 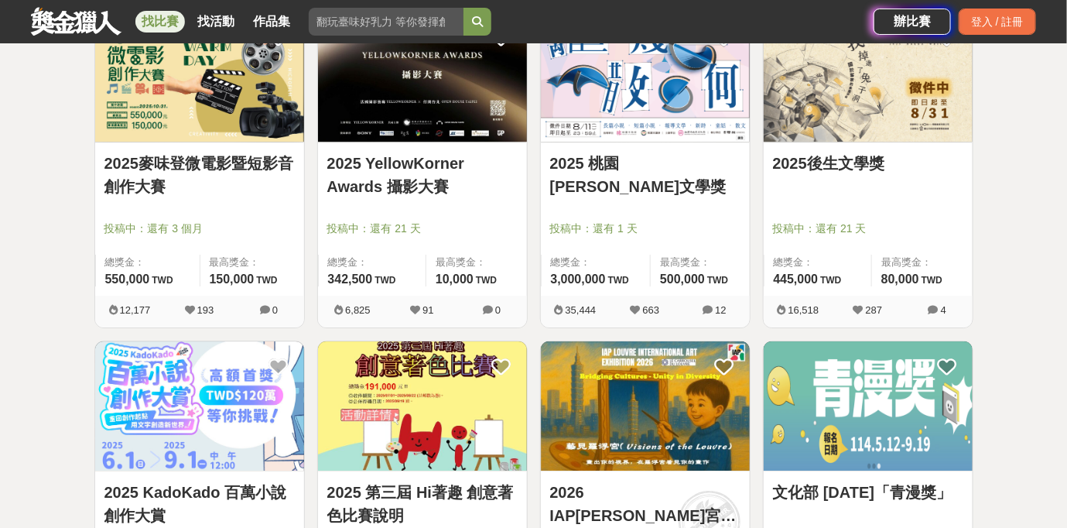 I want to click on span: 10,000, so click(x=454, y=278).